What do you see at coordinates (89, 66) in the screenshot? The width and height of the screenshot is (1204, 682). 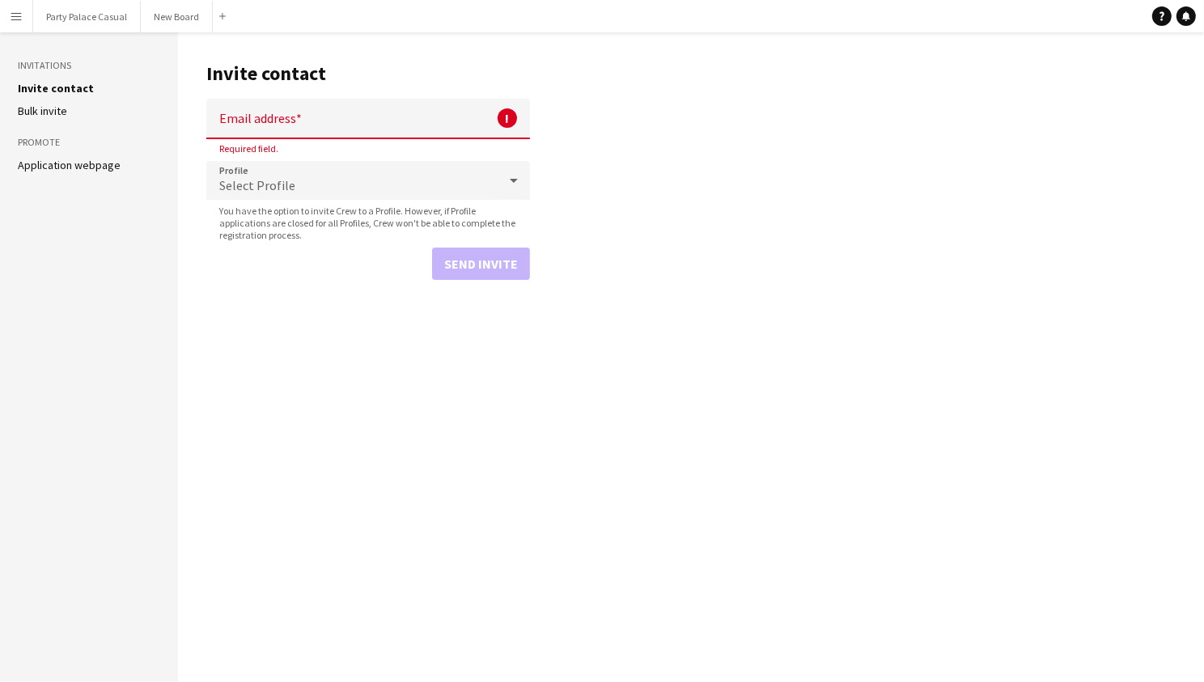 I see `h3: Invitations` at bounding box center [89, 66].